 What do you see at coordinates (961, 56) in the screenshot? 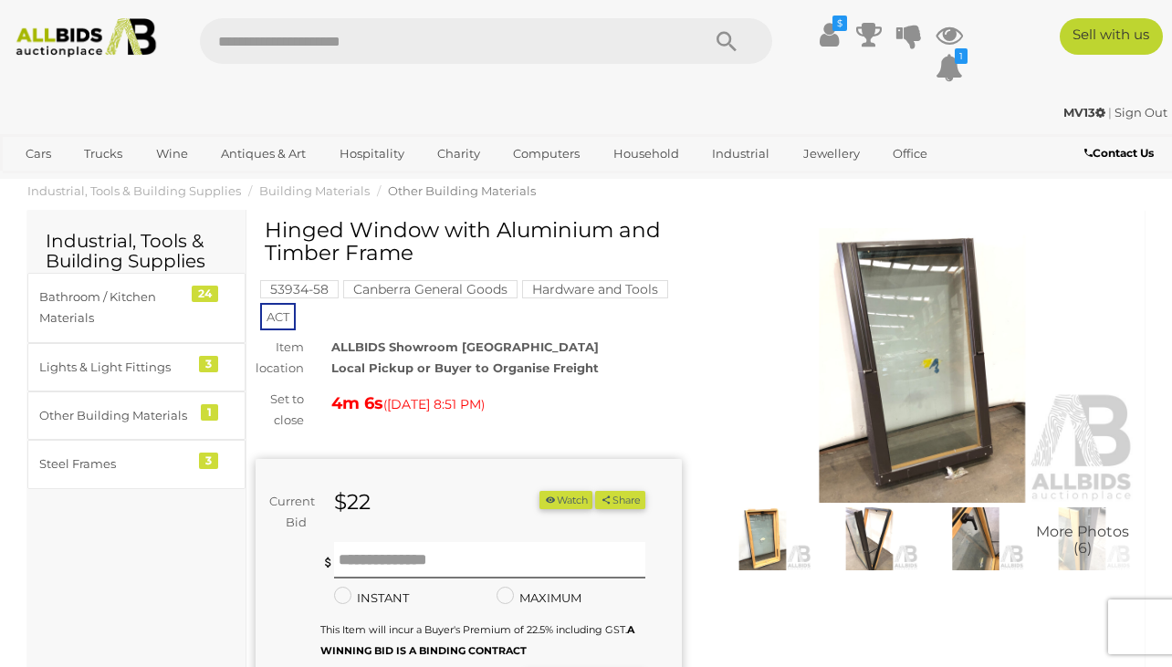
I see `i: 1` at bounding box center [961, 56].